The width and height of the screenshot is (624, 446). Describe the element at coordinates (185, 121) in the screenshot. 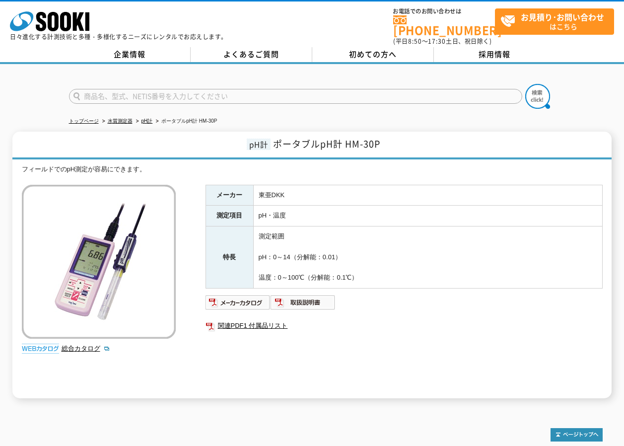

I see `li: ポータブルpH計 HM-30P` at that location.